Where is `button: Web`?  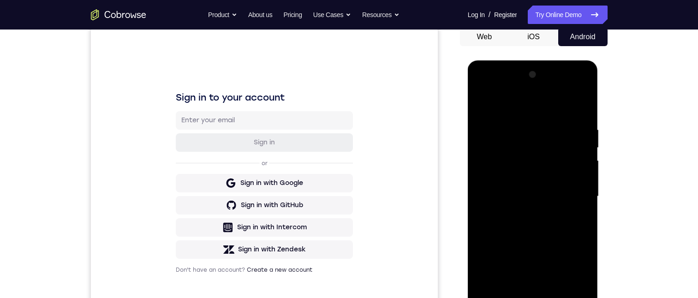 button: Web is located at coordinates (484, 37).